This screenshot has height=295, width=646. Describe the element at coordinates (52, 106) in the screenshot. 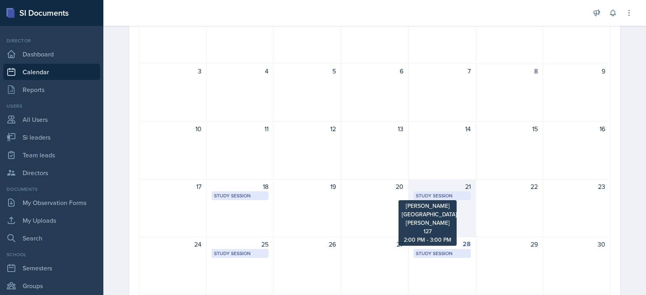

I see `div: Users` at that location.